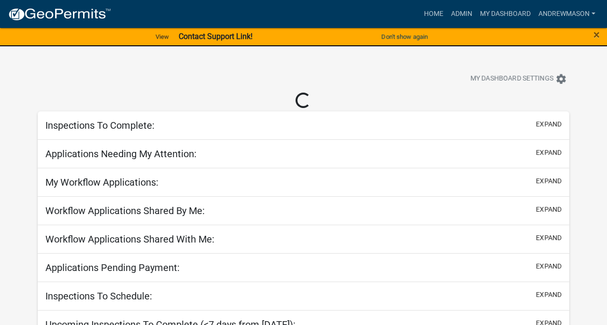 This screenshot has height=325, width=607. Describe the element at coordinates (121, 154) in the screenshot. I see `h5: Applications Needing My Attention:` at that location.